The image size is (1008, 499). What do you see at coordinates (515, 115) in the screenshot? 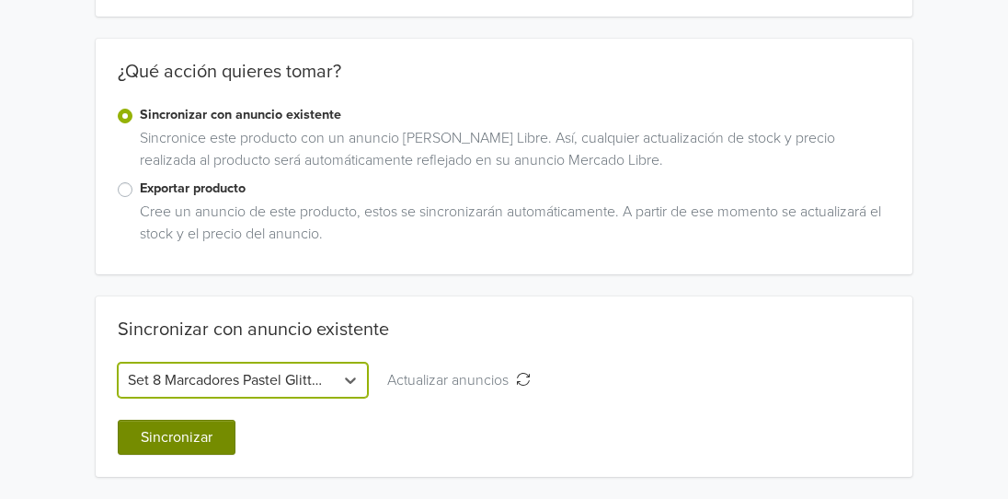
I see `label: Sincronizar con anuncio existente` at bounding box center [515, 115].